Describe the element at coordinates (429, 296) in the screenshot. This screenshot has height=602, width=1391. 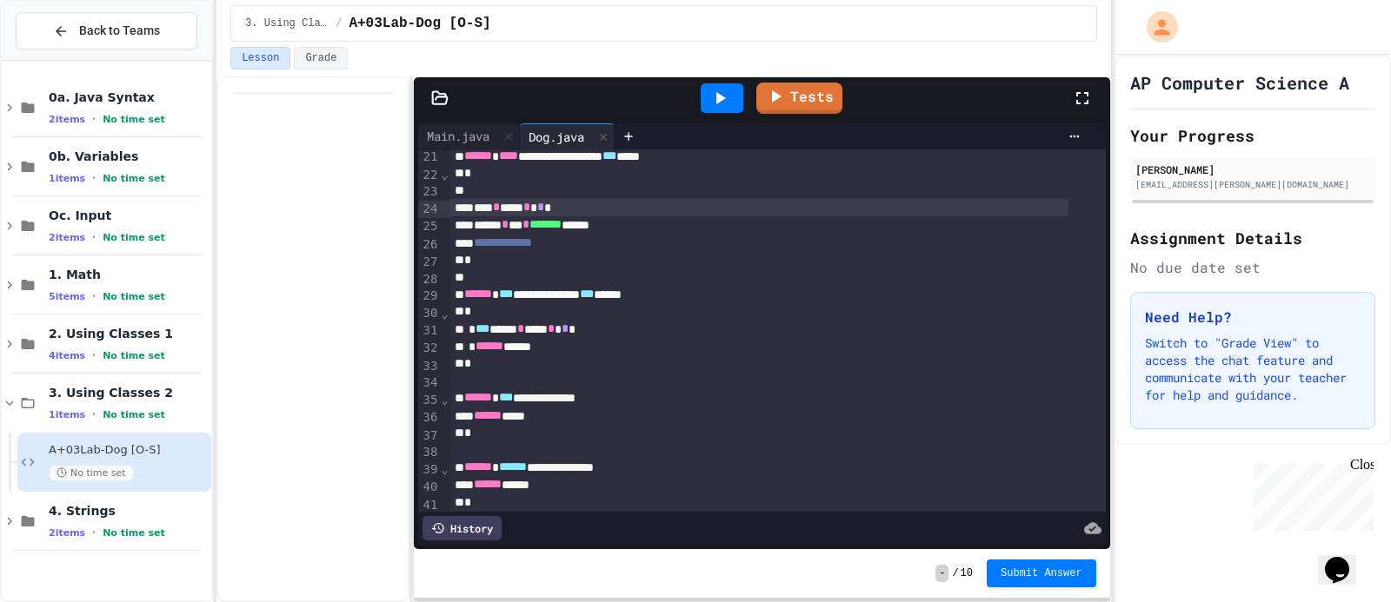
I see `div: 29` at that location.